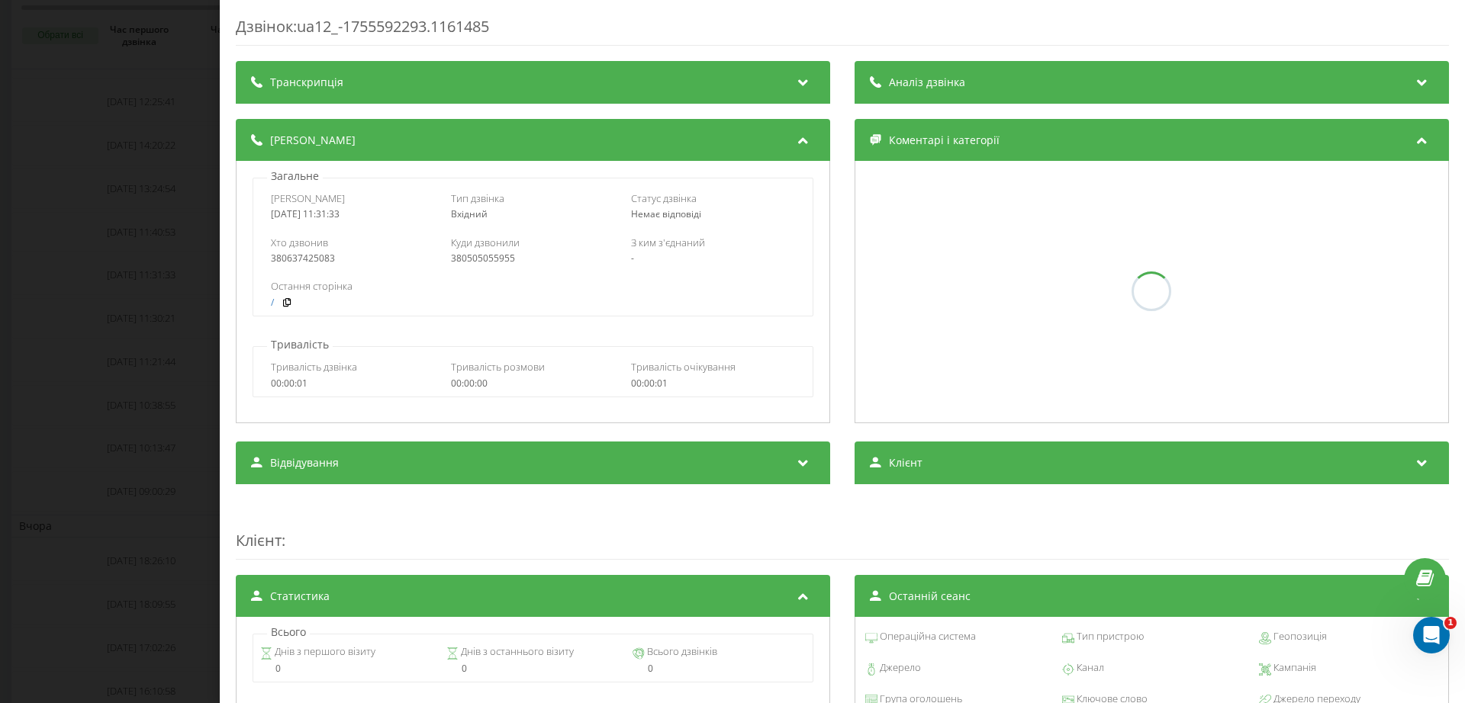  I want to click on span: Тривалість дзвінка, so click(314, 367).